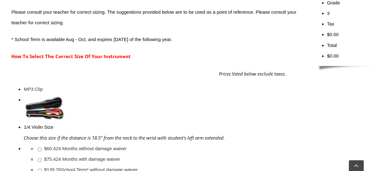  Describe the element at coordinates (352, 24) in the screenshot. I see `li: Tax` at that location.